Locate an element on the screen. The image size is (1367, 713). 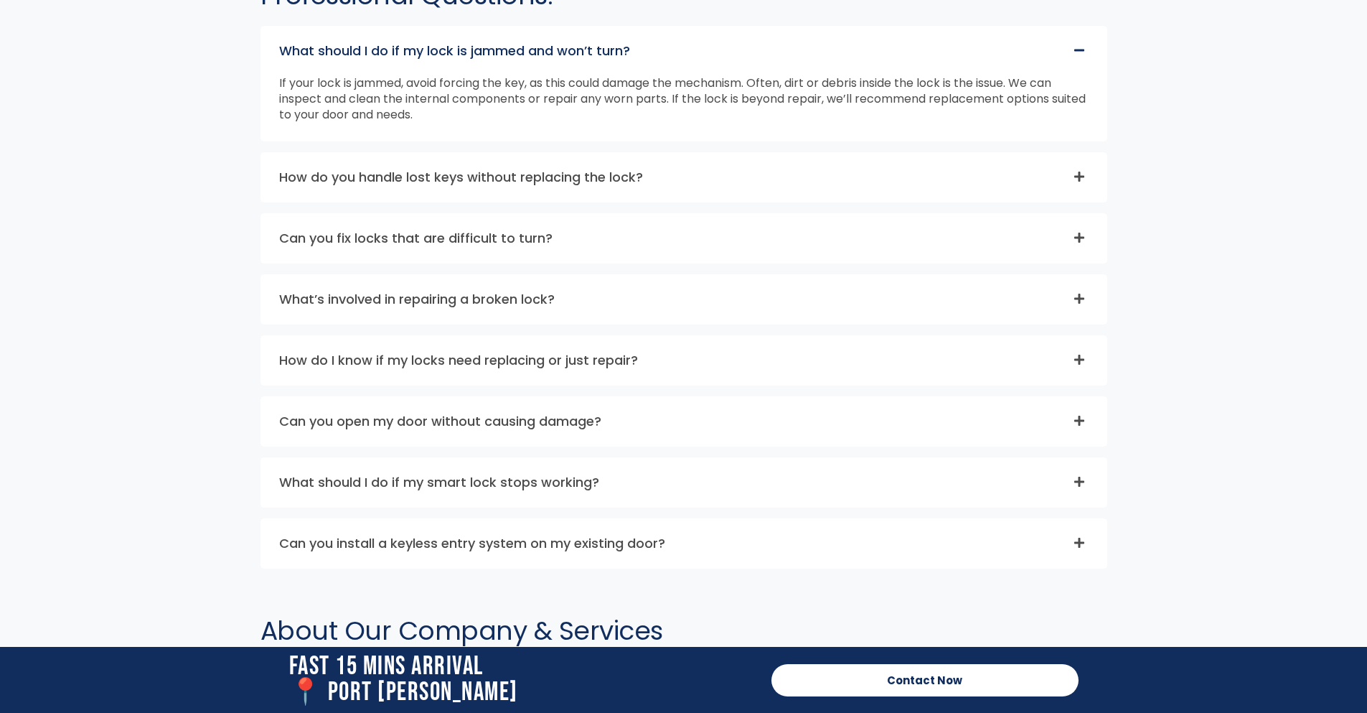
a: Can you fix locks that are difficult to turn? is located at coordinates (416, 238).